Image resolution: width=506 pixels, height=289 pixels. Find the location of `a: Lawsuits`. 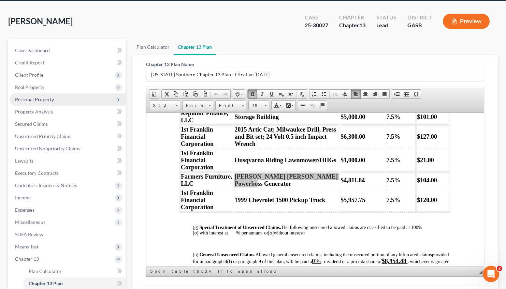

a: Lawsuits is located at coordinates (68, 161).